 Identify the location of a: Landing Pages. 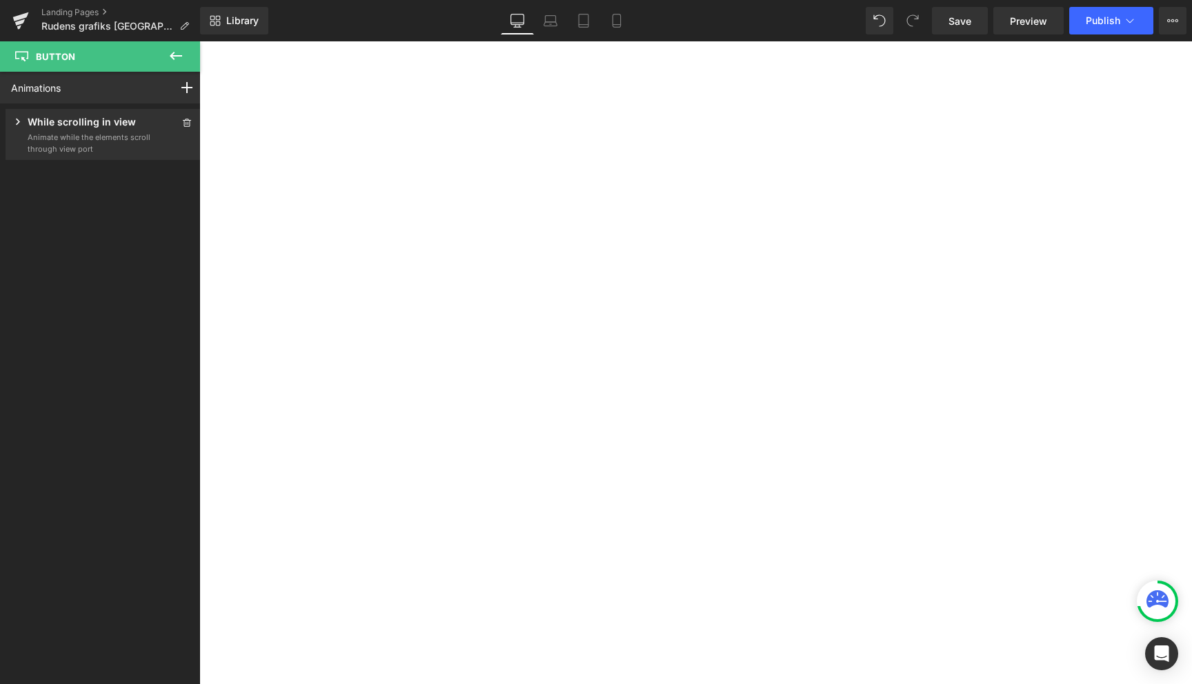
(121, 12).